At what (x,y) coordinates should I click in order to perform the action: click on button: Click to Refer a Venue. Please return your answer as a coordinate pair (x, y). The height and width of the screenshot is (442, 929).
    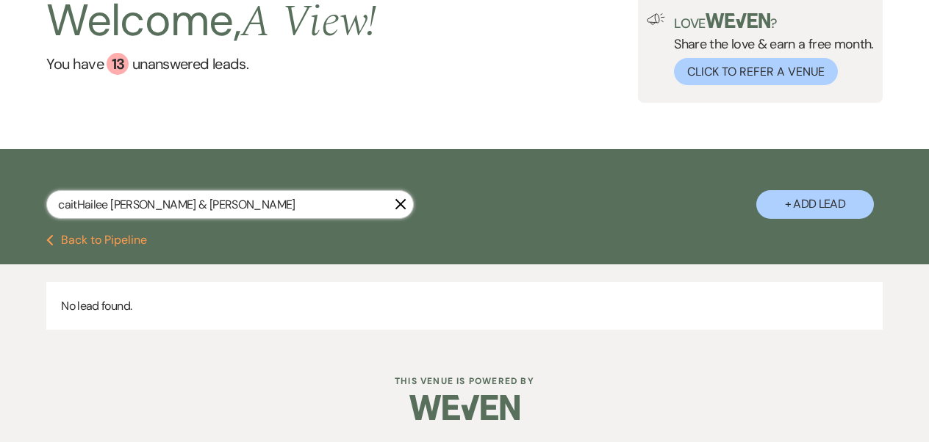
    Looking at the image, I should click on (756, 71).